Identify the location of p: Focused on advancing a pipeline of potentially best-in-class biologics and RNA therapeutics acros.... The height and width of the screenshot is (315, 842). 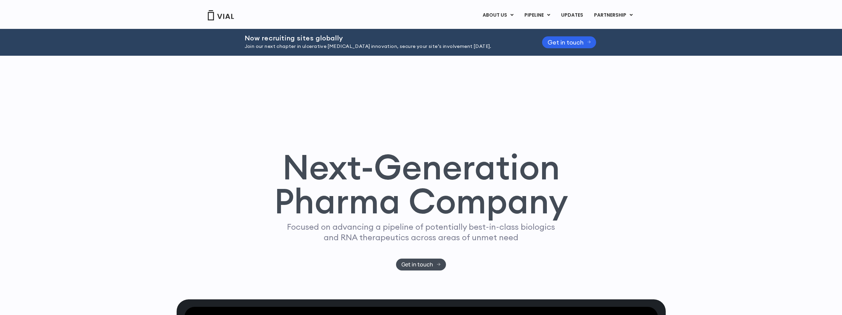
(421, 232).